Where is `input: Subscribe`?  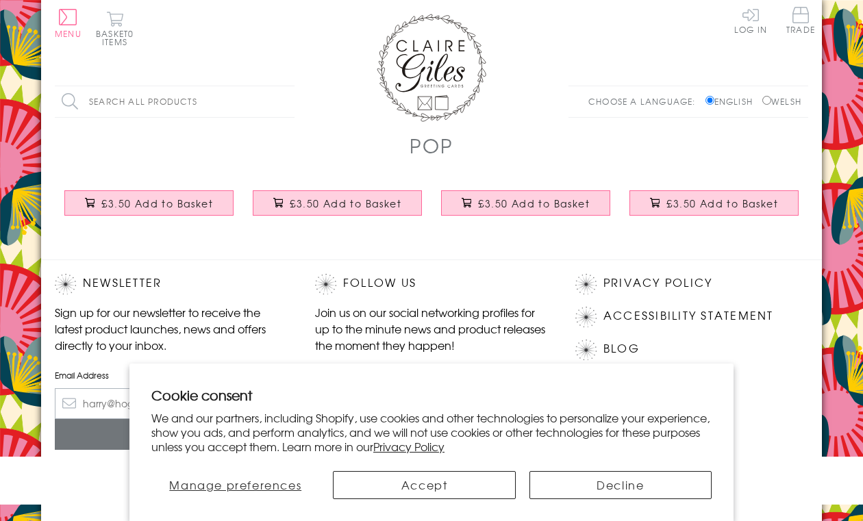
input: Subscribe is located at coordinates (171, 434).